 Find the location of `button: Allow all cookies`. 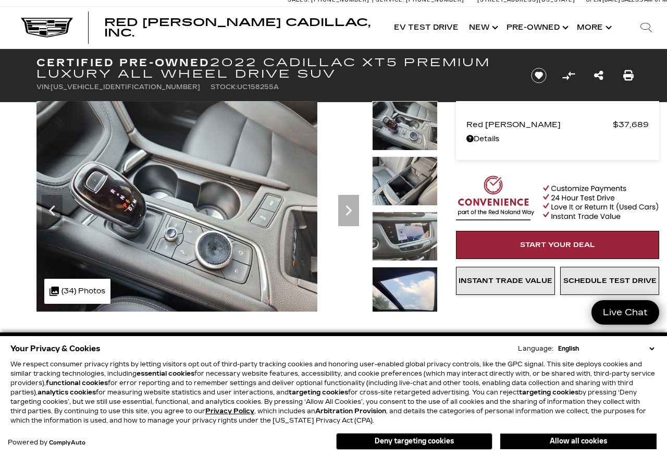

button: Allow all cookies is located at coordinates (578, 441).